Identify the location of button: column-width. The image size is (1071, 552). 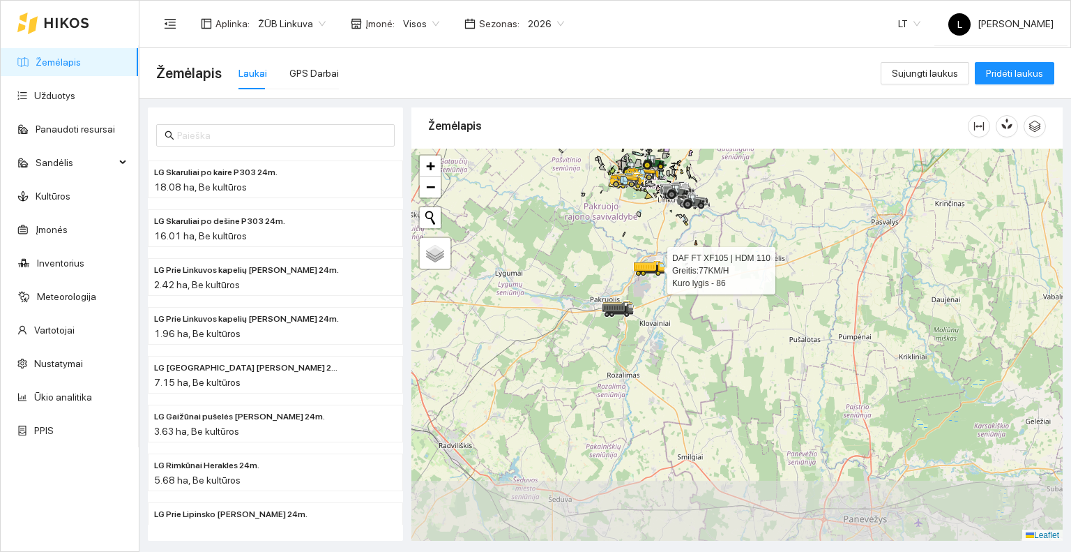
(979, 126).